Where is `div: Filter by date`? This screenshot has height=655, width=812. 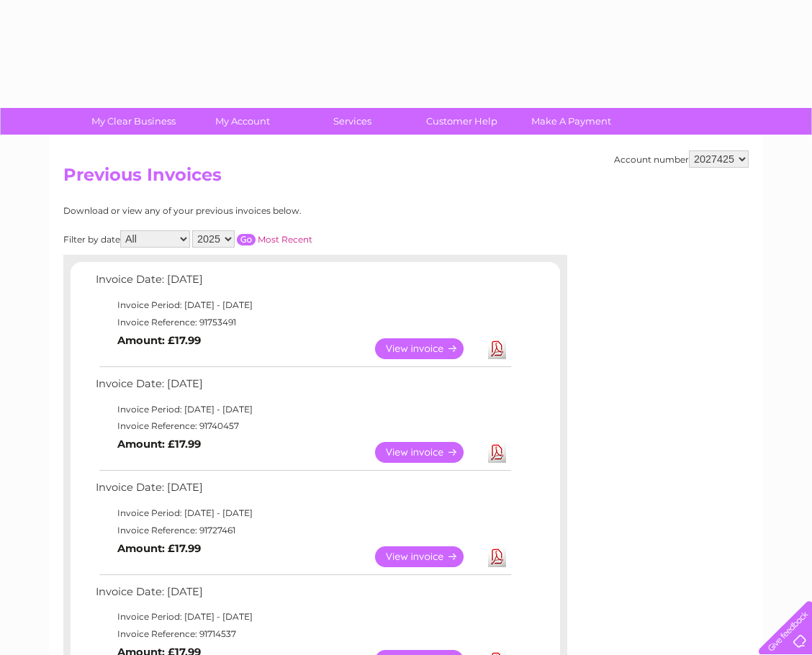 div: Filter by date is located at coordinates (252, 239).